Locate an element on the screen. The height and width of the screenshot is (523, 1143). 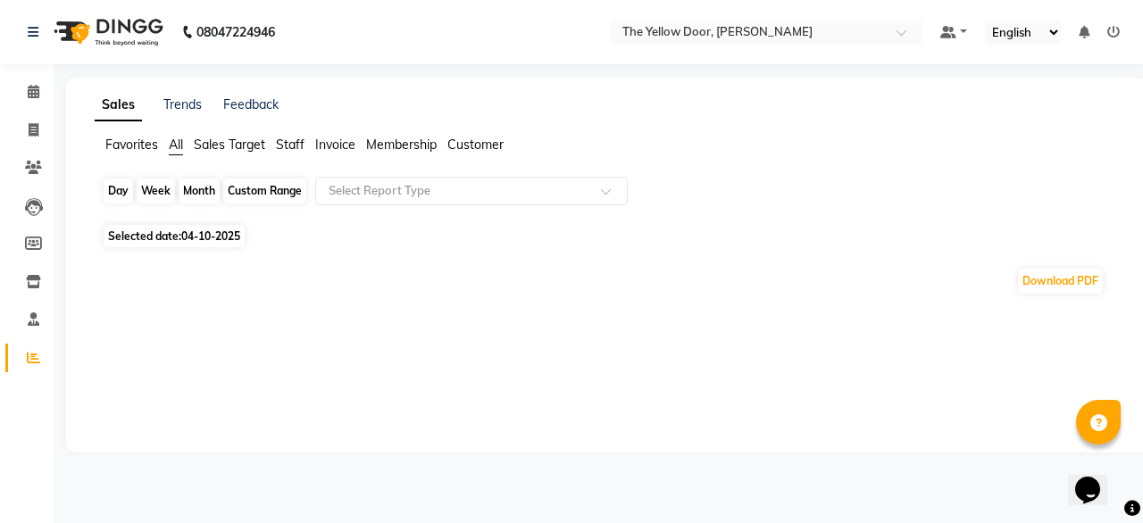
span: All is located at coordinates (176, 145).